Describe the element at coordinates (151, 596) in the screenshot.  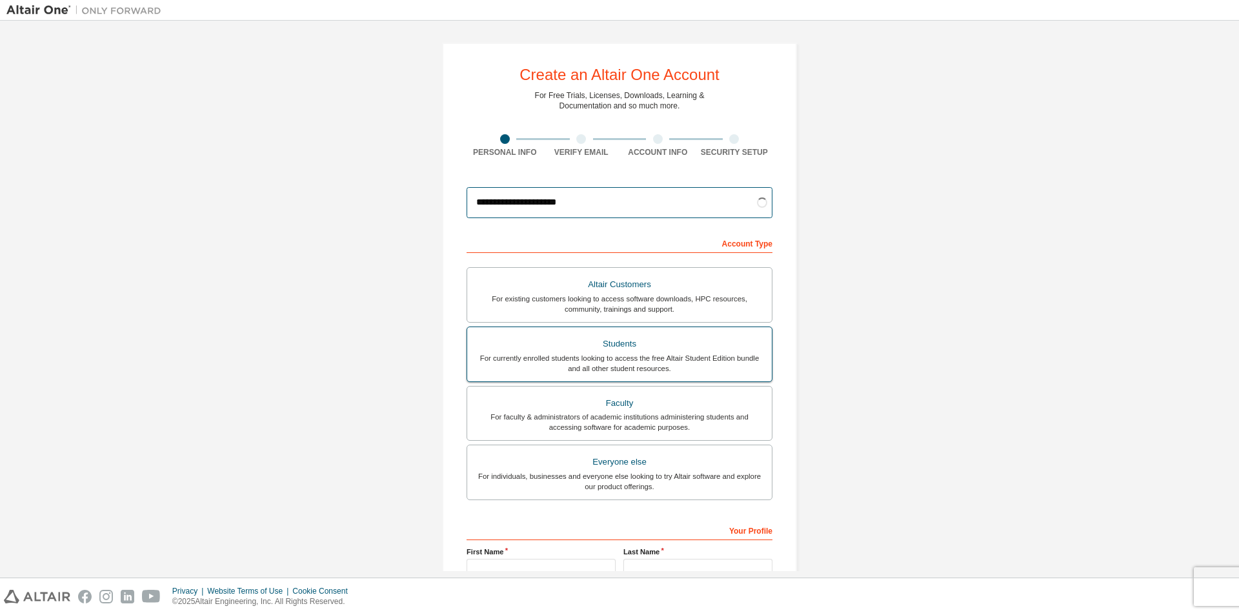
I see `img: youtube.svg` at that location.